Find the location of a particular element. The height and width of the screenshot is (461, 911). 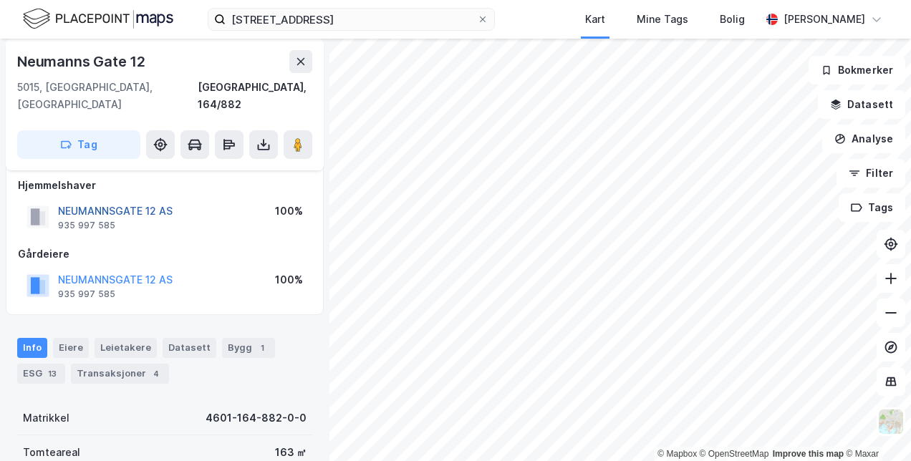

button: Tag is located at coordinates (79, 145).